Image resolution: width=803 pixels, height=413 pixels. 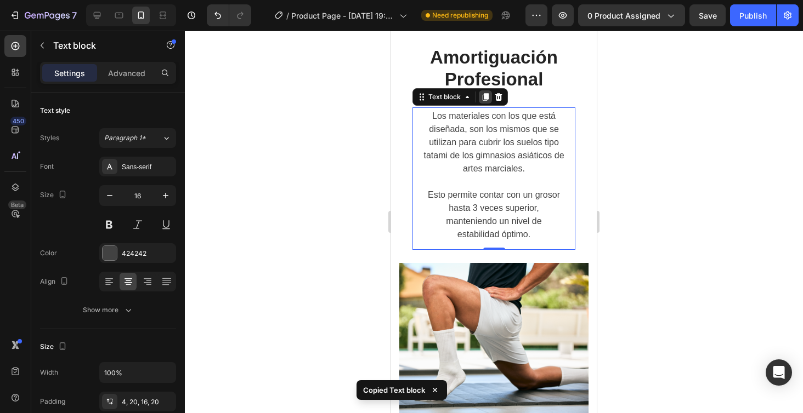 What do you see at coordinates (707, 15) in the screenshot?
I see `button: Save` at bounding box center [707, 15].